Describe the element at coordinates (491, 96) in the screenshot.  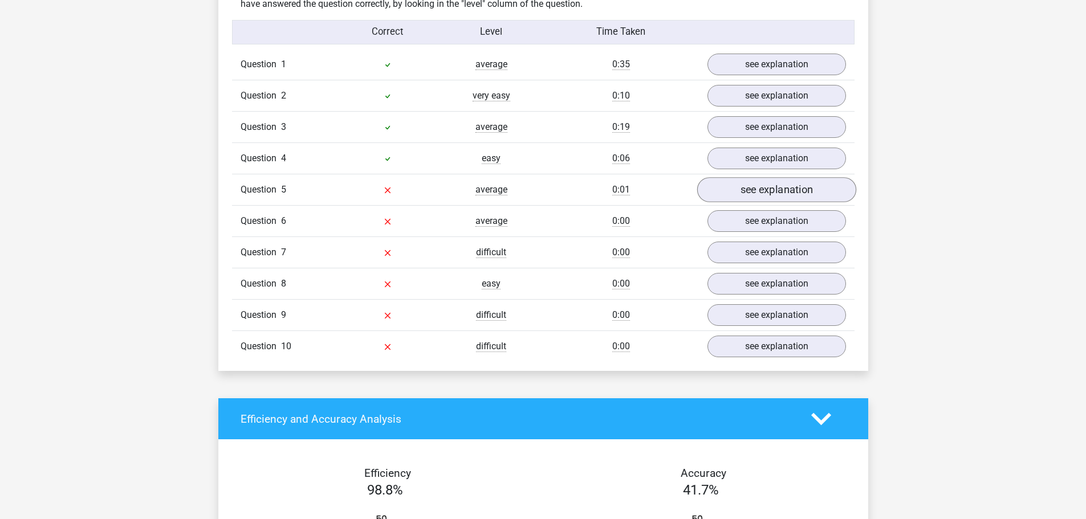
I see `span: very easy` at that location.